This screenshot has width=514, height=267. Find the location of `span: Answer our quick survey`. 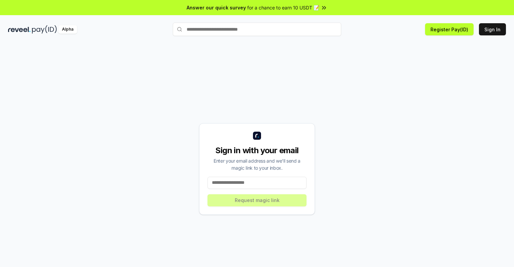

span: Answer our quick survey is located at coordinates (216, 7).